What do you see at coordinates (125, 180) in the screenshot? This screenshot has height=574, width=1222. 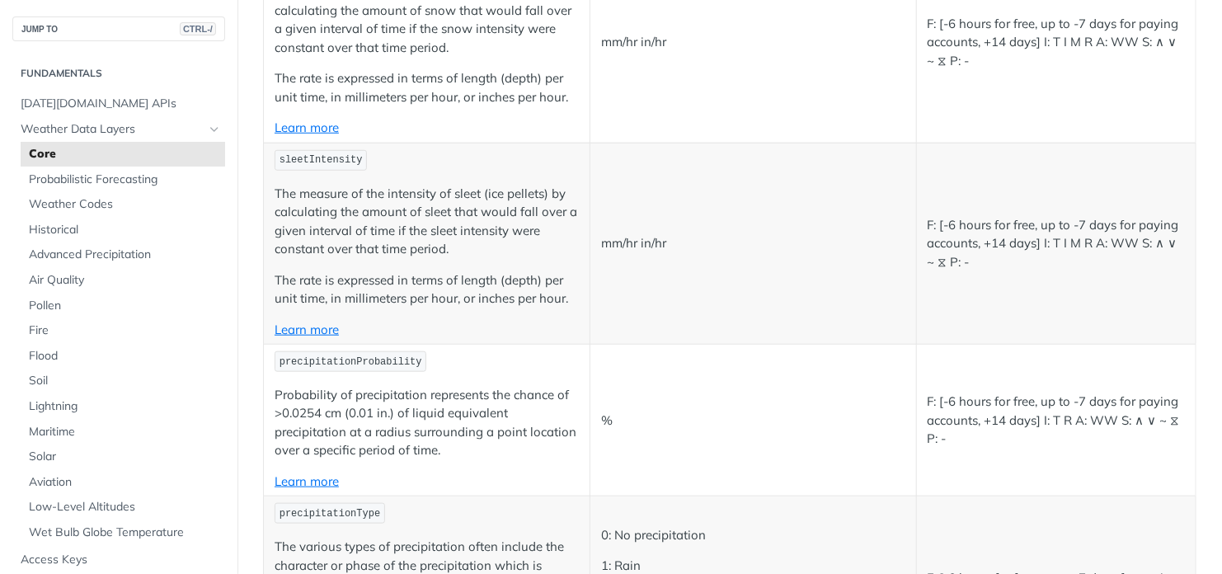 I see `span: Probabilistic Forecasting` at bounding box center [125, 180].